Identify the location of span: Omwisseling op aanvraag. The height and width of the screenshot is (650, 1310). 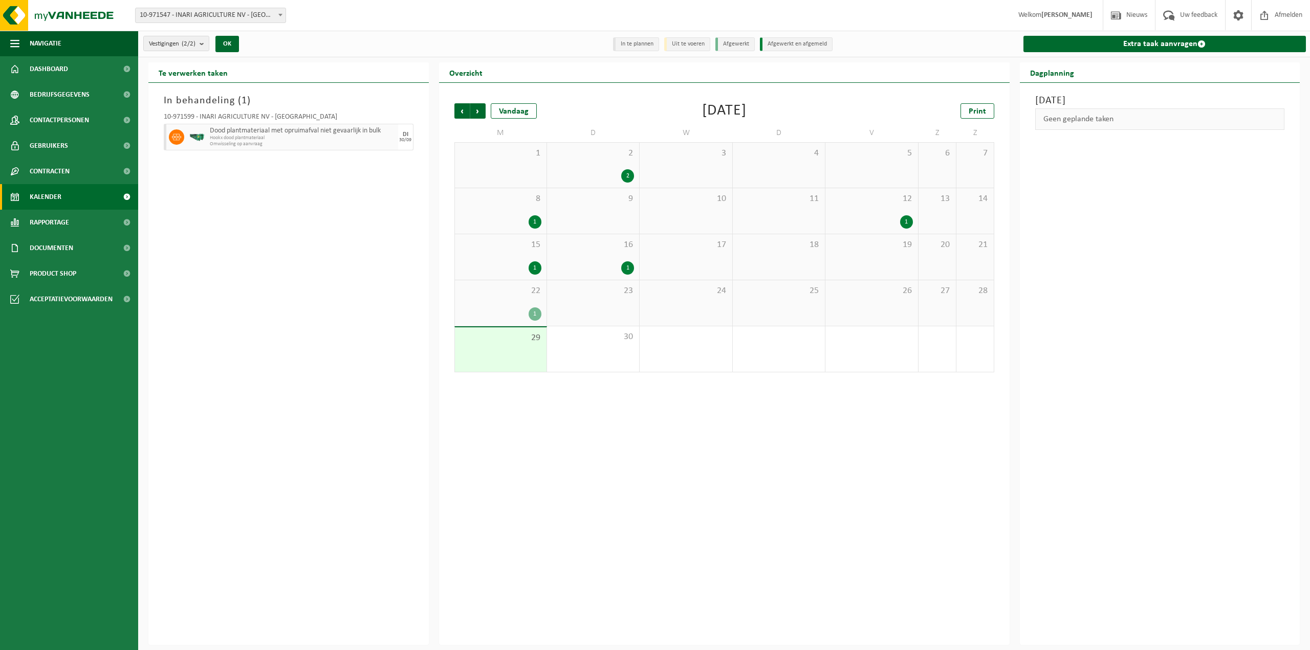
(302, 144).